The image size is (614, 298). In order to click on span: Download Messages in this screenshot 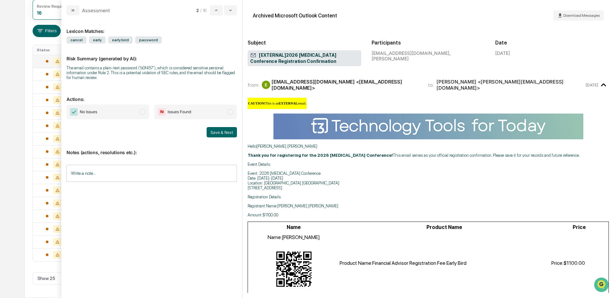, I will do `click(581, 15)`.